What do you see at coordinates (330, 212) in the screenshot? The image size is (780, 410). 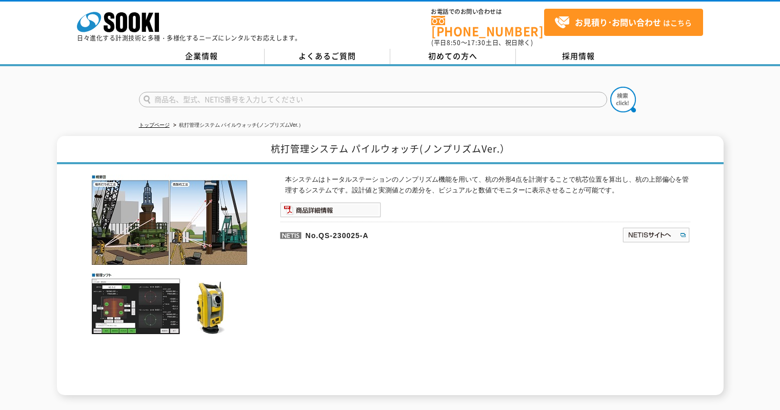 I see `a: 商品詳細情報システム` at bounding box center [330, 212].